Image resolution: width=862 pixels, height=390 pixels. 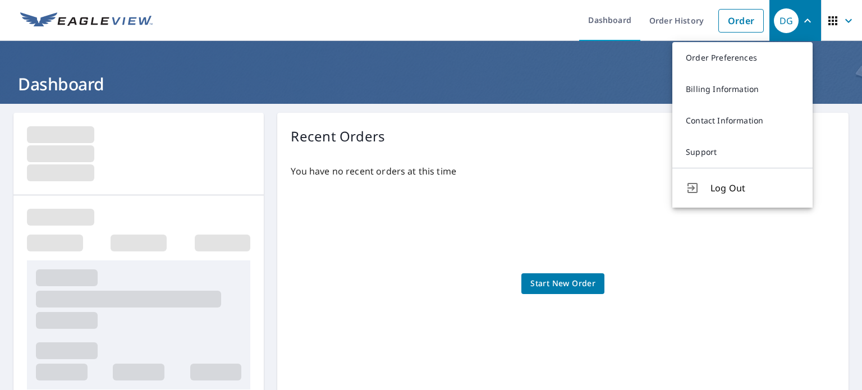 What do you see at coordinates (338, 136) in the screenshot?
I see `p: Recent Orders` at bounding box center [338, 136].